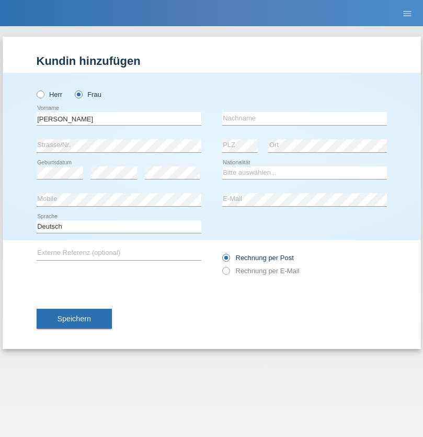  I want to click on label: Herr, so click(50, 94).